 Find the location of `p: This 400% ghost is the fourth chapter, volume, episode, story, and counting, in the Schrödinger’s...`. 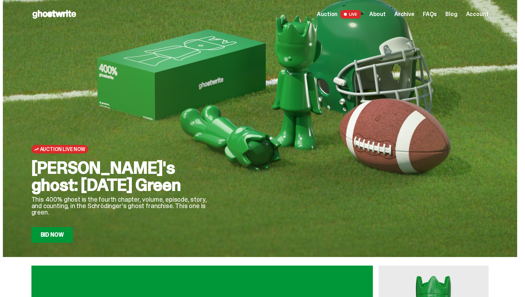

p: This 400% ghost is the fourth chapter, volume, episode, story, and counting, in the Schrödinger’s... is located at coordinates (124, 206).